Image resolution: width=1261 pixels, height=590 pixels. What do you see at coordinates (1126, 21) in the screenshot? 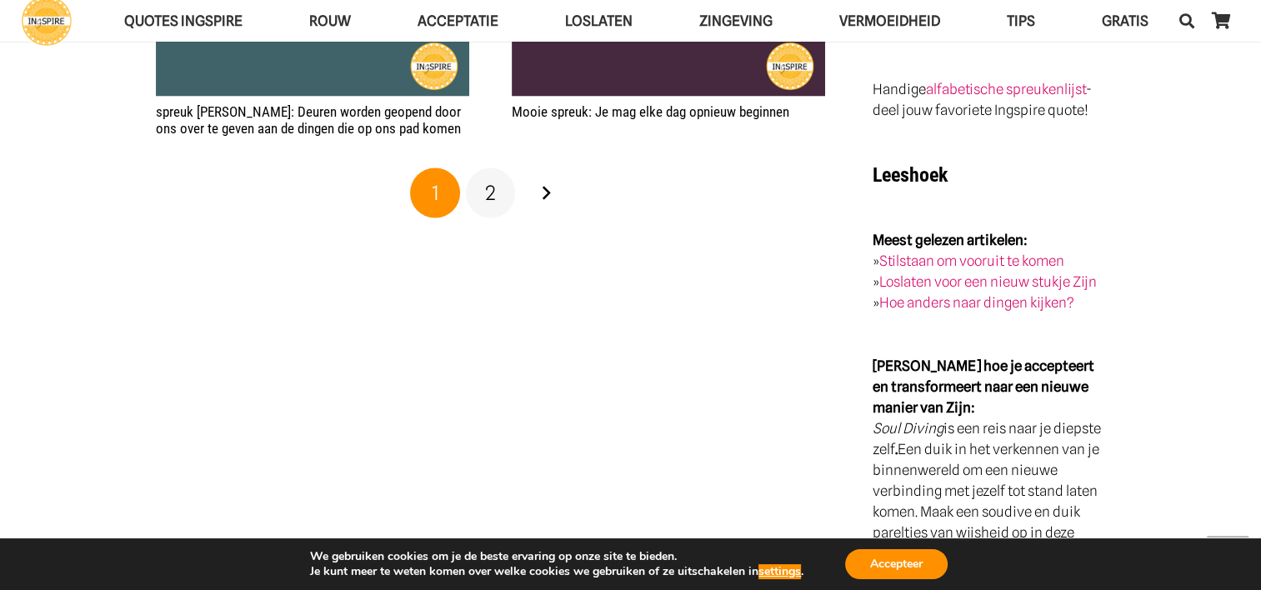
I see `span: GRATIS` at bounding box center [1126, 21].